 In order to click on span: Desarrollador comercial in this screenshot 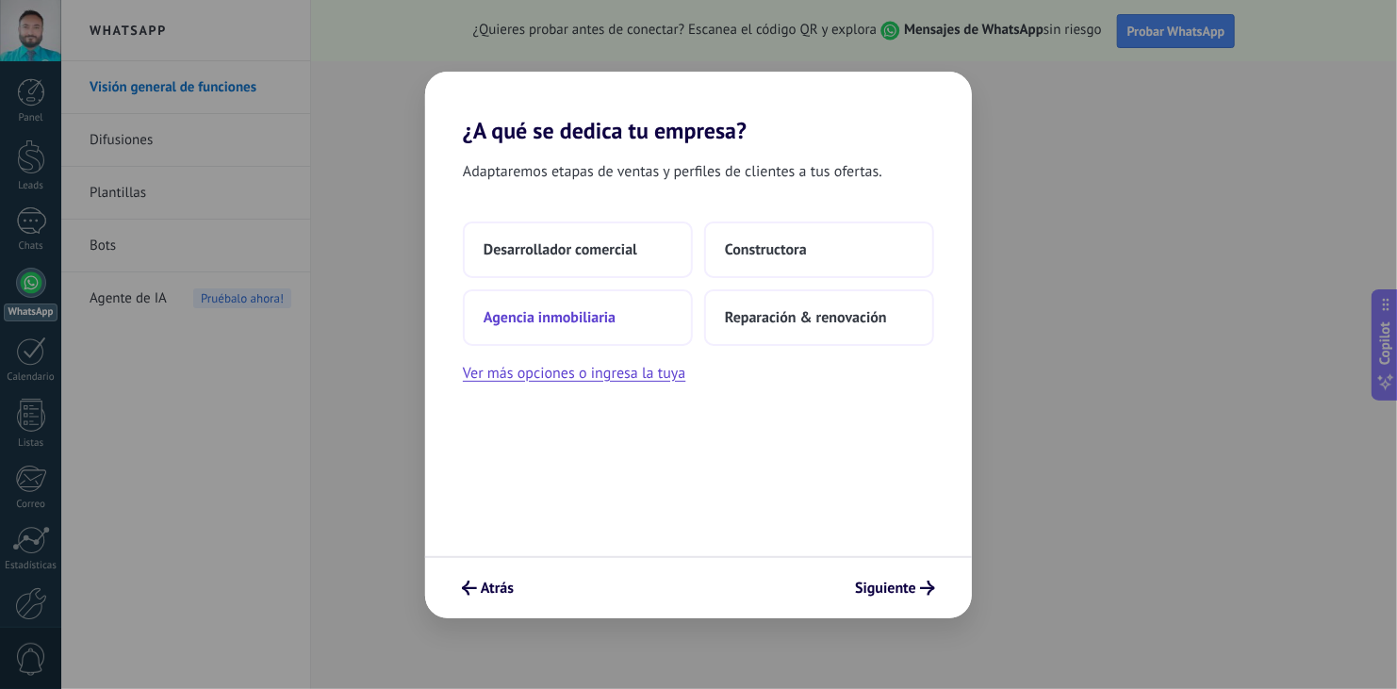, I will do `click(560, 250)`.